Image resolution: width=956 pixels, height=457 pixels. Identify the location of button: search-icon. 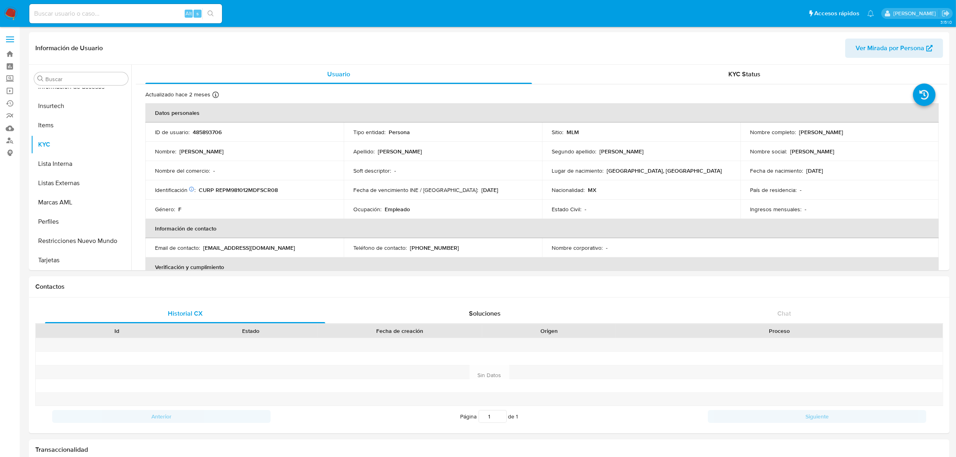
(210, 14).